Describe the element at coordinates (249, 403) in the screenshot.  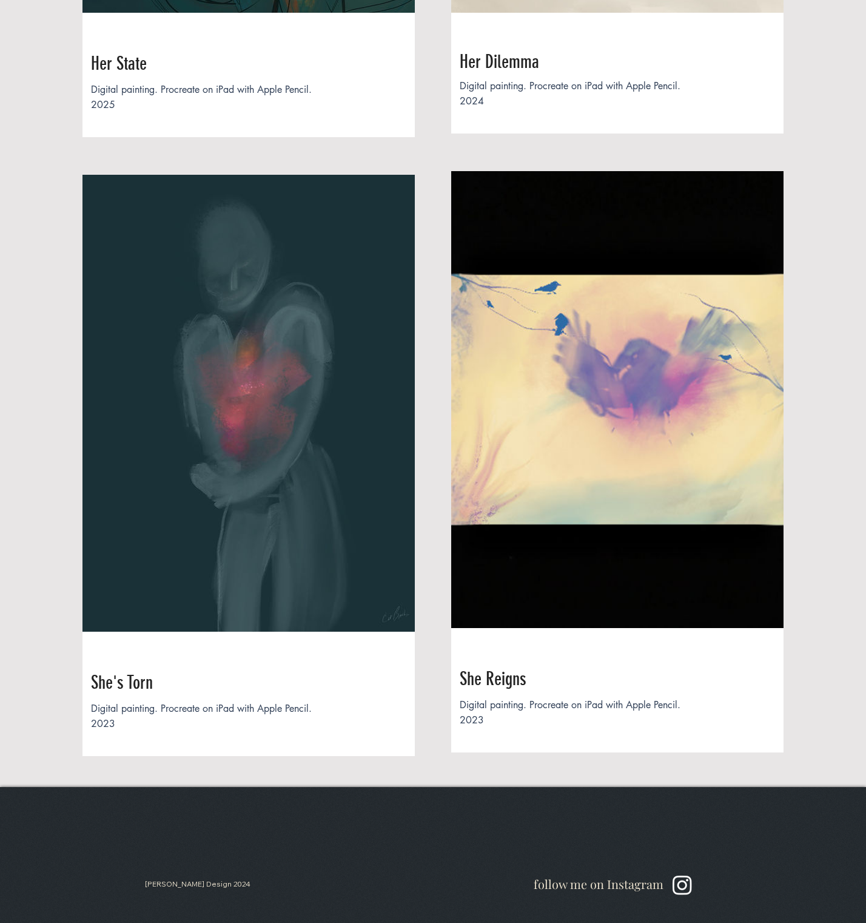
I see `img: She’s torn.JPG` at that location.